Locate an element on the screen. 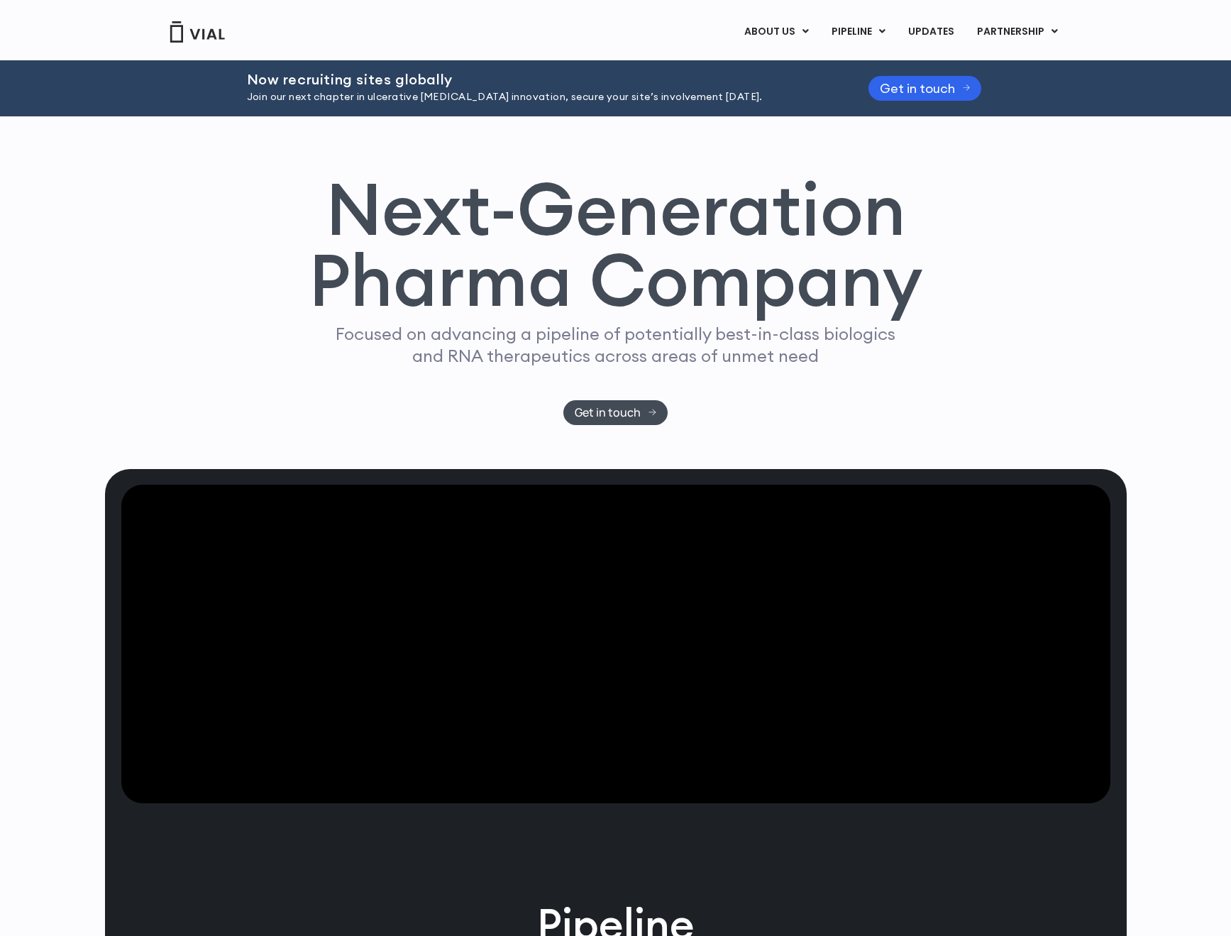 The width and height of the screenshot is (1231, 936). p: Focused on advancing a pipeline of potentially best-in-class biologics and RNA therapeutics acros... is located at coordinates (616, 345).